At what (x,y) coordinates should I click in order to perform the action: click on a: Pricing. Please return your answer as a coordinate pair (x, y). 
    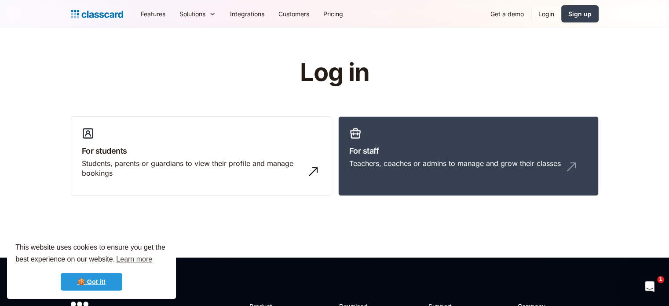
    Looking at the image, I should click on (333, 14).